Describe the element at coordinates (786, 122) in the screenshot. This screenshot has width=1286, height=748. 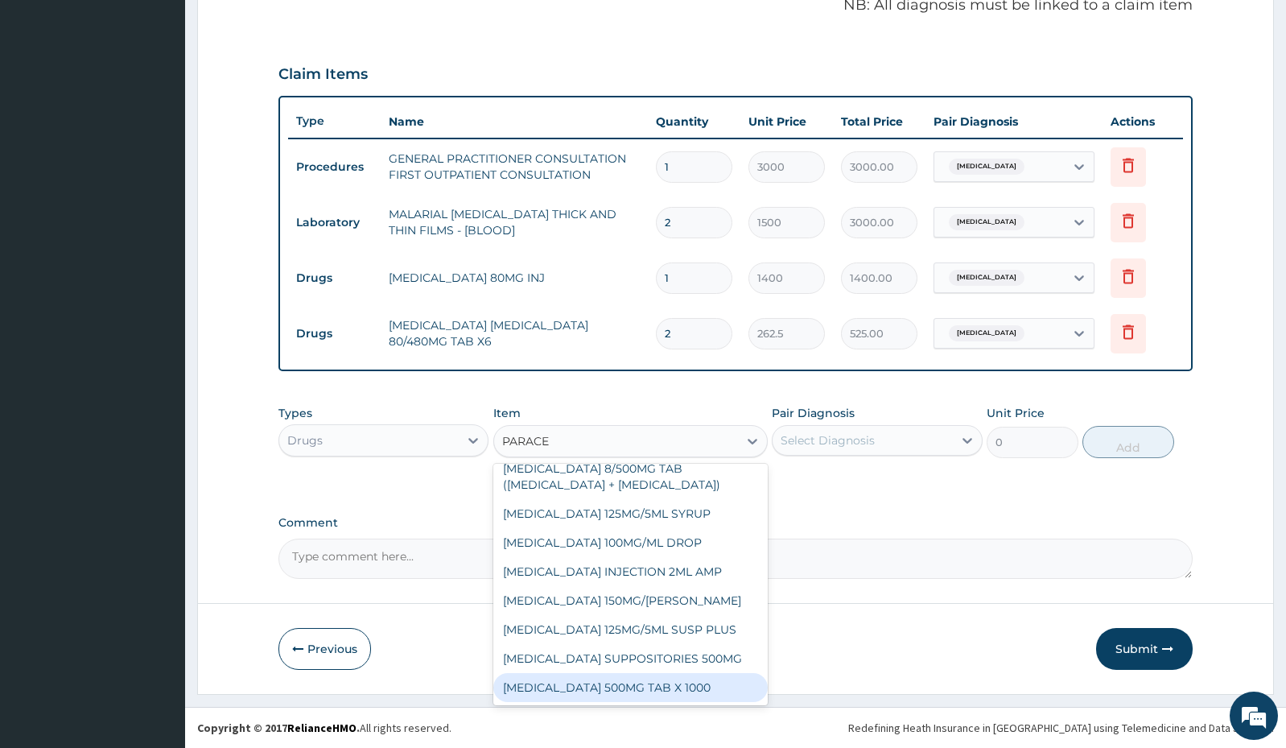
I see `th: Unit Price` at that location.